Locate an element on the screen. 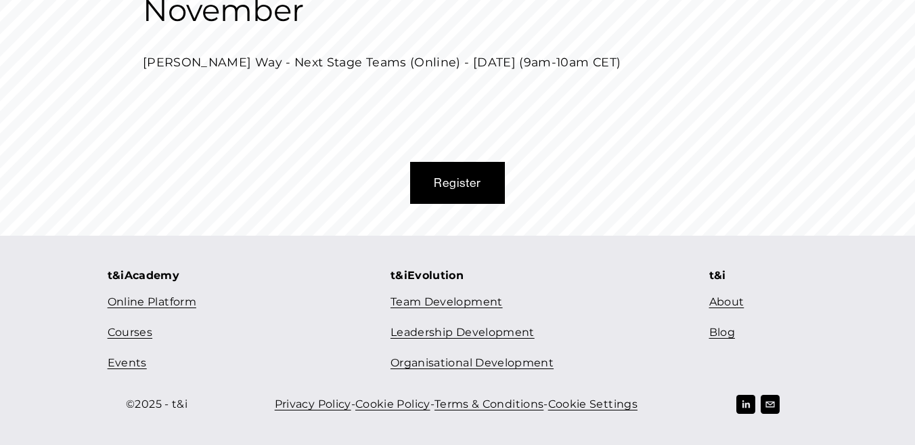  a: Organisational Development is located at coordinates (472, 363).